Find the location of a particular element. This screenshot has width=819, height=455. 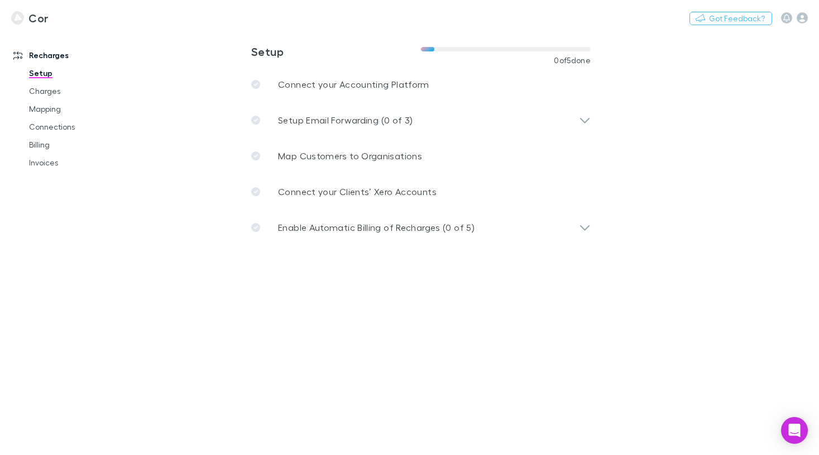

a: Recharges is located at coordinates (69, 55).